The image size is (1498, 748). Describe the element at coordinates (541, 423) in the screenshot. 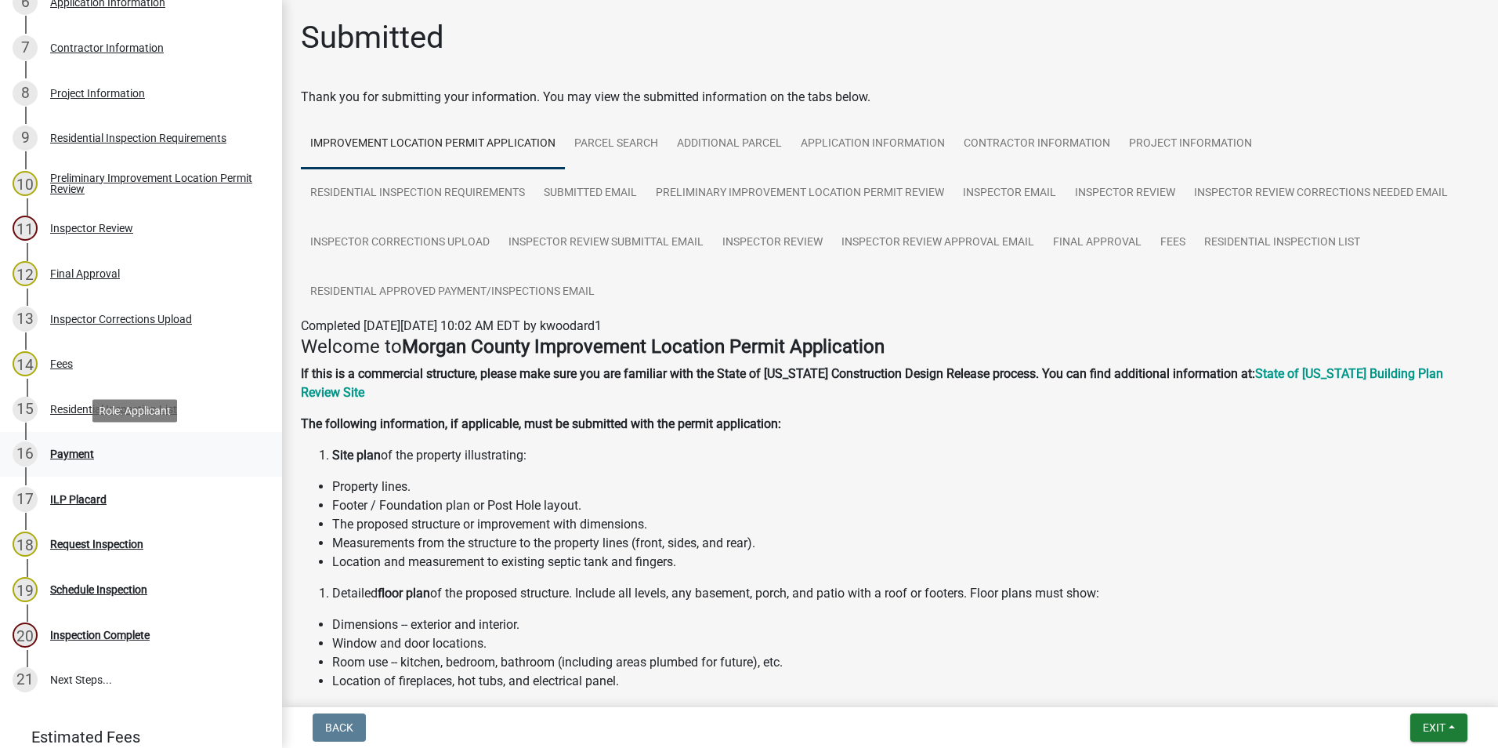

I see `strong: The following information, if applicable, must be submitted with the permit application:` at that location.